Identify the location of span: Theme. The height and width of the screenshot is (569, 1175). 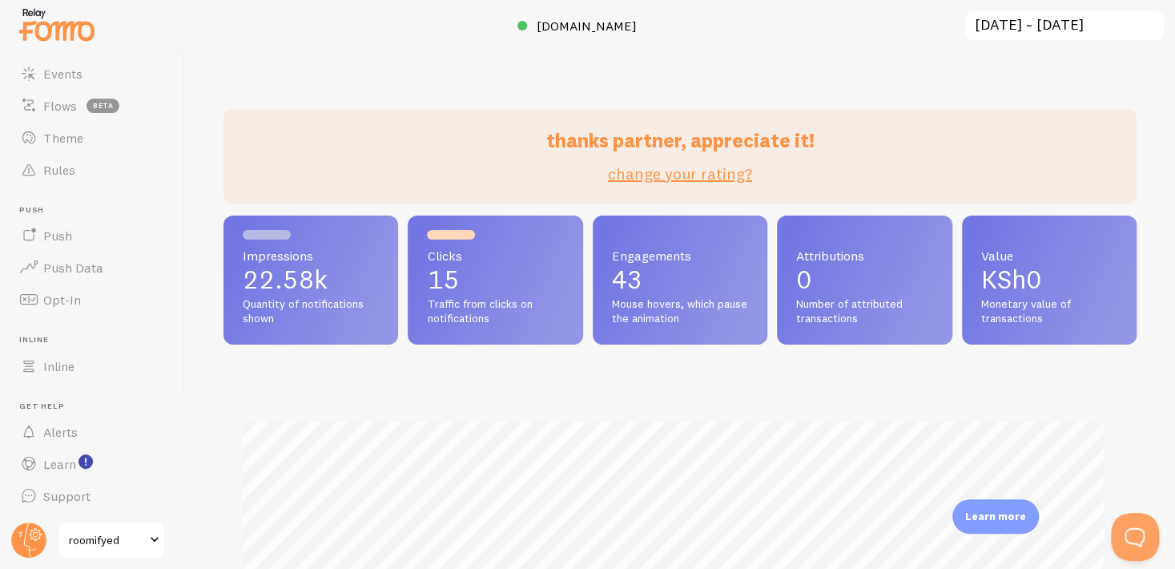
(63, 138).